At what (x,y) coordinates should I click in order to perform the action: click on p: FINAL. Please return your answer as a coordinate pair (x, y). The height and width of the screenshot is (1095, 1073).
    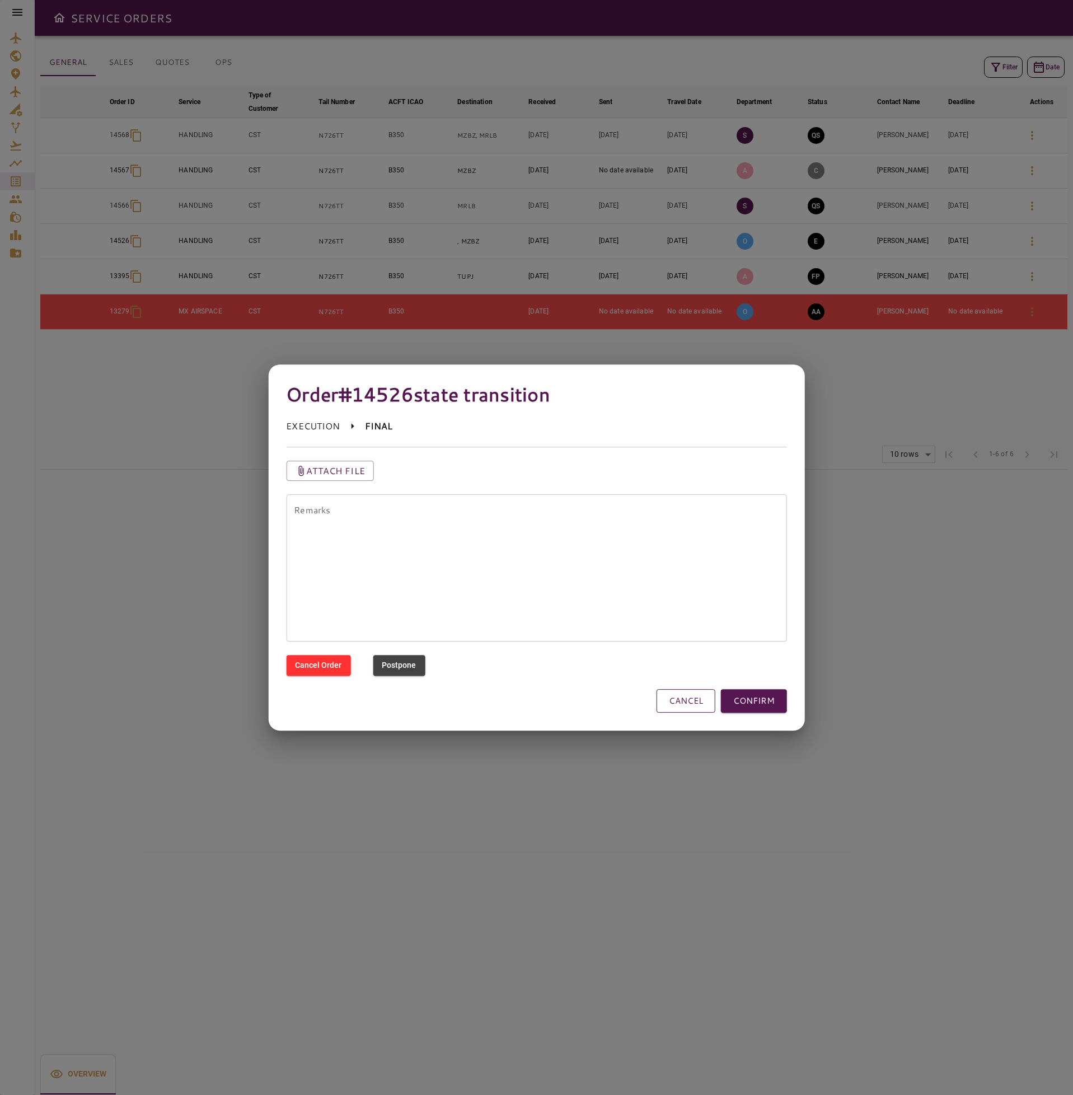
    Looking at the image, I should click on (379, 426).